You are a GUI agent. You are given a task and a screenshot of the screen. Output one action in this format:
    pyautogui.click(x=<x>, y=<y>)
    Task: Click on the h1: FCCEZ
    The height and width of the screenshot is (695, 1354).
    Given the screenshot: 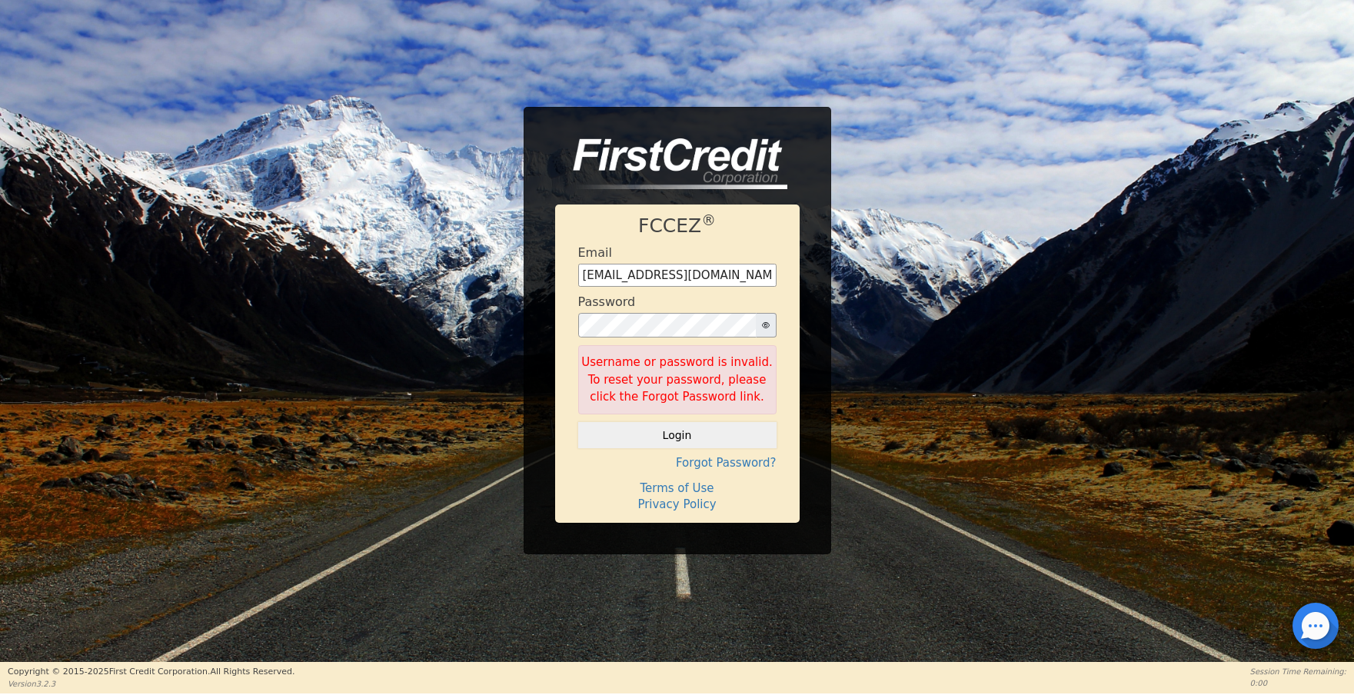 What is the action you would take?
    pyautogui.click(x=677, y=226)
    